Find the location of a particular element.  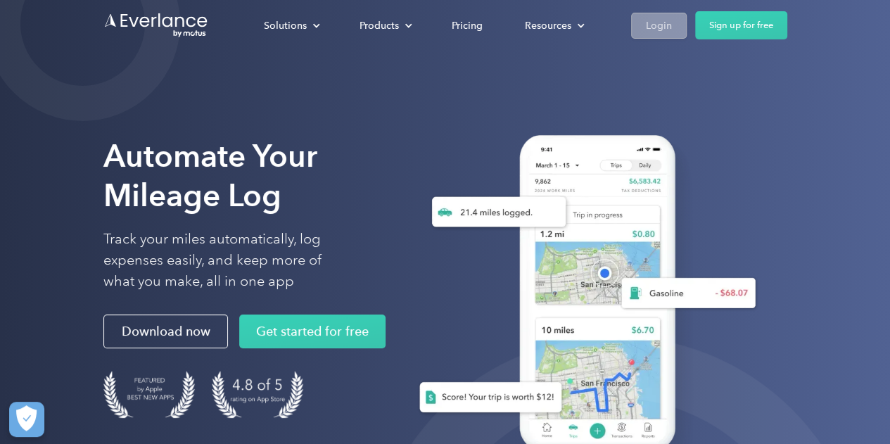

button: Cookies Settings is located at coordinates (27, 419).